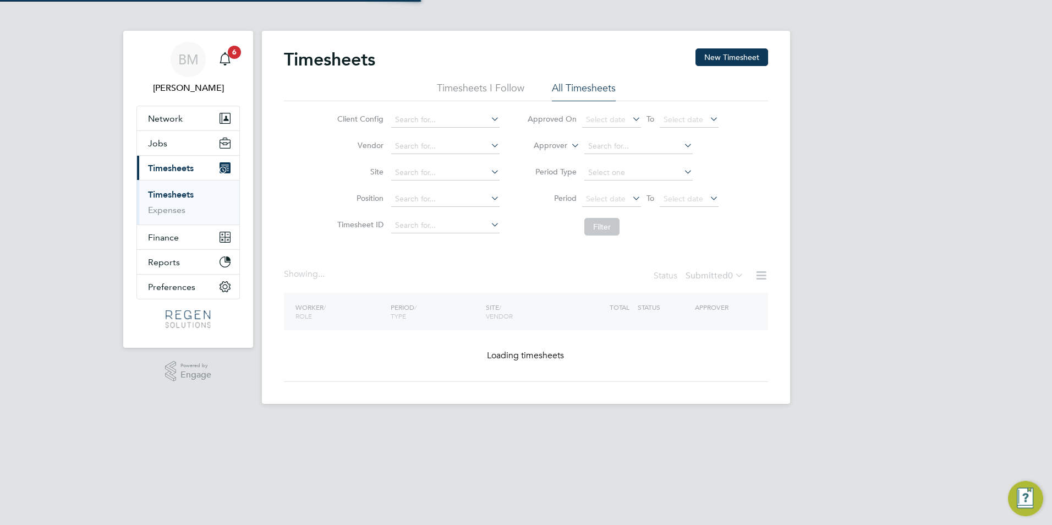  Describe the element at coordinates (359, 119) in the screenshot. I see `label: Client Config` at that location.